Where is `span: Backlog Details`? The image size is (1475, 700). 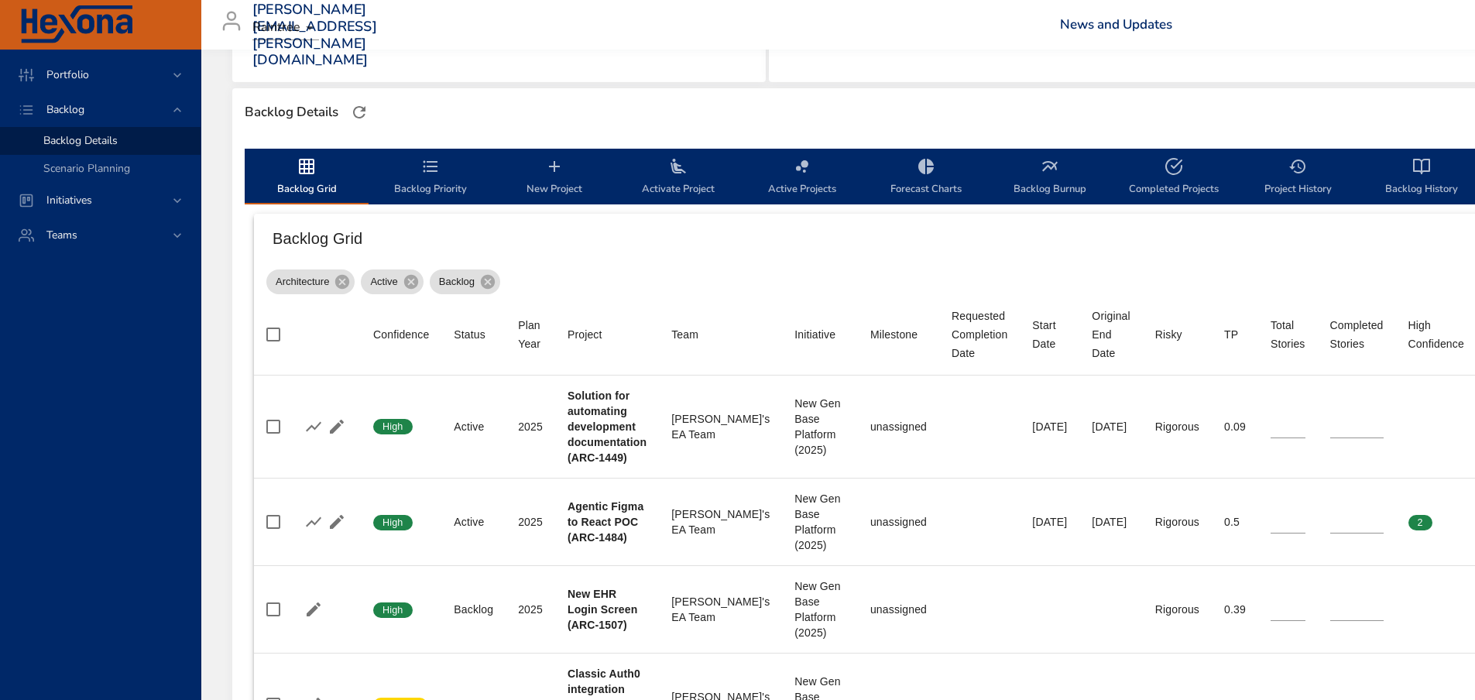
span: Backlog Details is located at coordinates (81, 140).